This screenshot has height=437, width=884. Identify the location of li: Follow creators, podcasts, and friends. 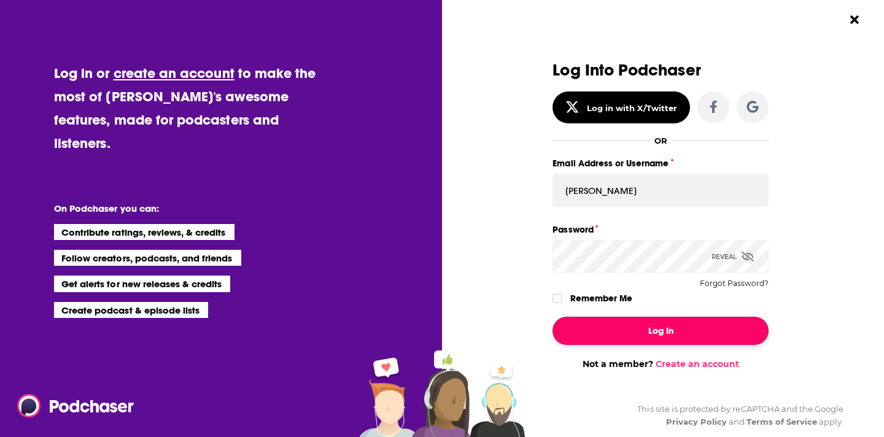
(147, 258).